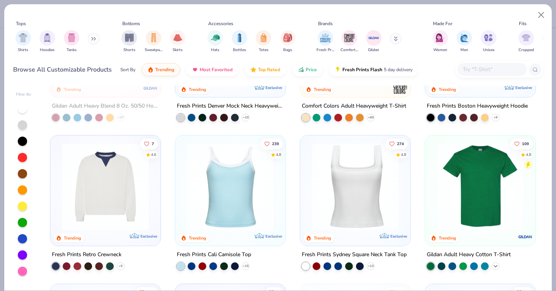 The width and height of the screenshot is (556, 291). What do you see at coordinates (62, 70) in the screenshot?
I see `div: Browse All Customizable Products` at bounding box center [62, 70].